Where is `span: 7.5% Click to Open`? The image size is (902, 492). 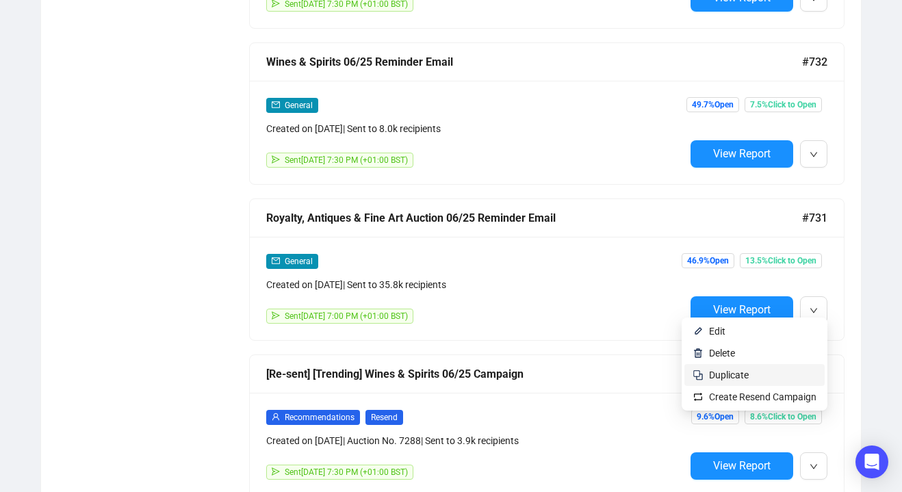 span: 7.5% Click to Open is located at coordinates (783, 105).